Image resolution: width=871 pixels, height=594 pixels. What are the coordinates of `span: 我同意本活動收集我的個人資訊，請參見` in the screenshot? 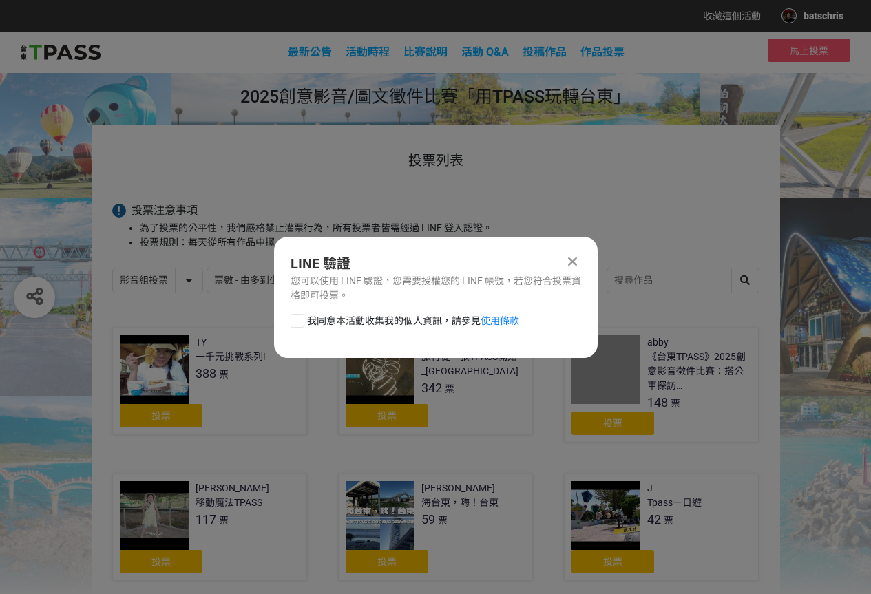 It's located at (413, 321).